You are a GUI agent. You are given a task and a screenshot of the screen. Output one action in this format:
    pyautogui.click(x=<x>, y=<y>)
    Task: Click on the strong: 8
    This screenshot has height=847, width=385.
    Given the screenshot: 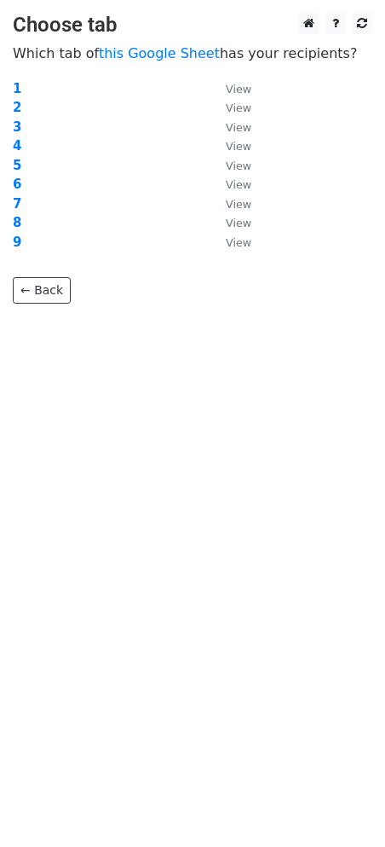 What is the action you would take?
    pyautogui.click(x=17, y=223)
    